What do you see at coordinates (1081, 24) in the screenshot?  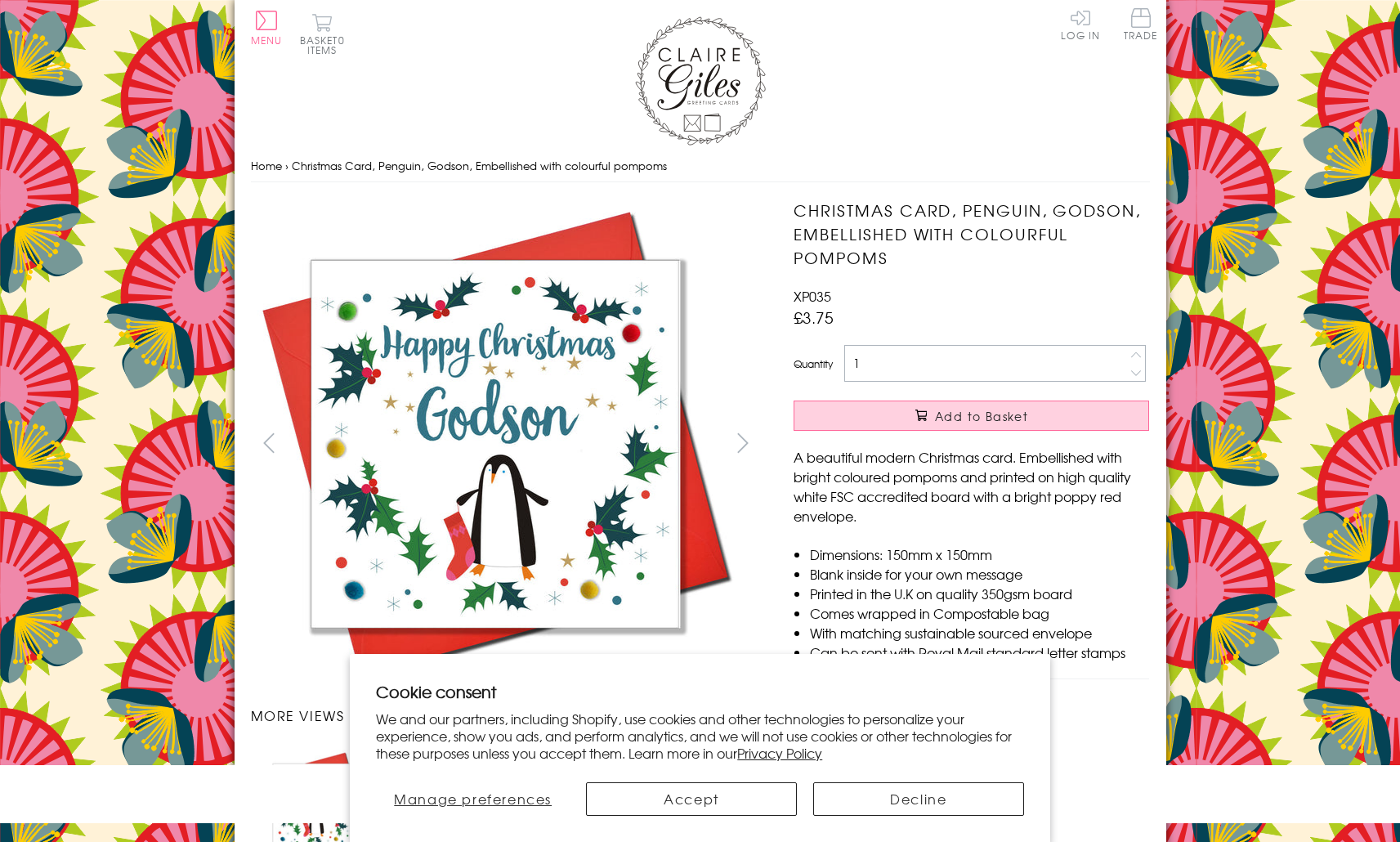 I see `a: Log In` at bounding box center [1081, 24].